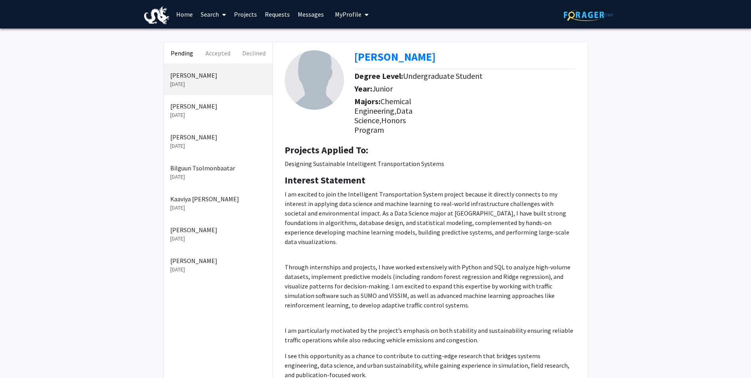 This screenshot has width=751, height=378. I want to click on a: Opens in a new tab, so click(395, 57).